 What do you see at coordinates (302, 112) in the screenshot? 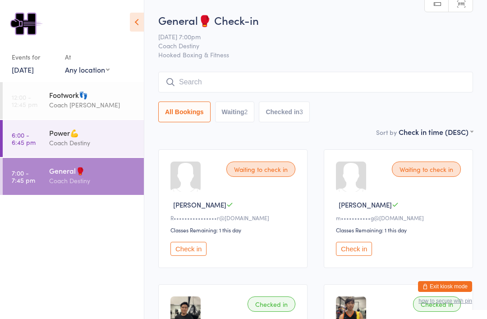
I see `div: 3` at bounding box center [302, 112].